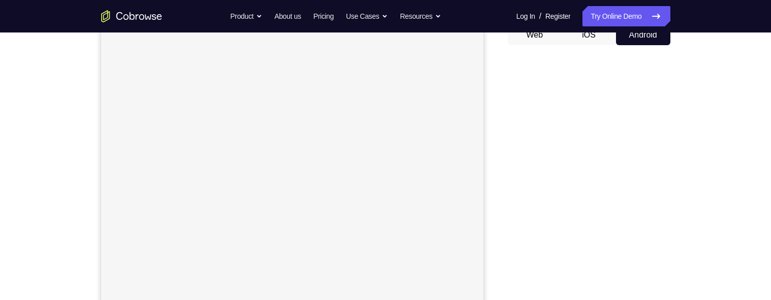  I want to click on button: Use Cases, so click(367, 16).